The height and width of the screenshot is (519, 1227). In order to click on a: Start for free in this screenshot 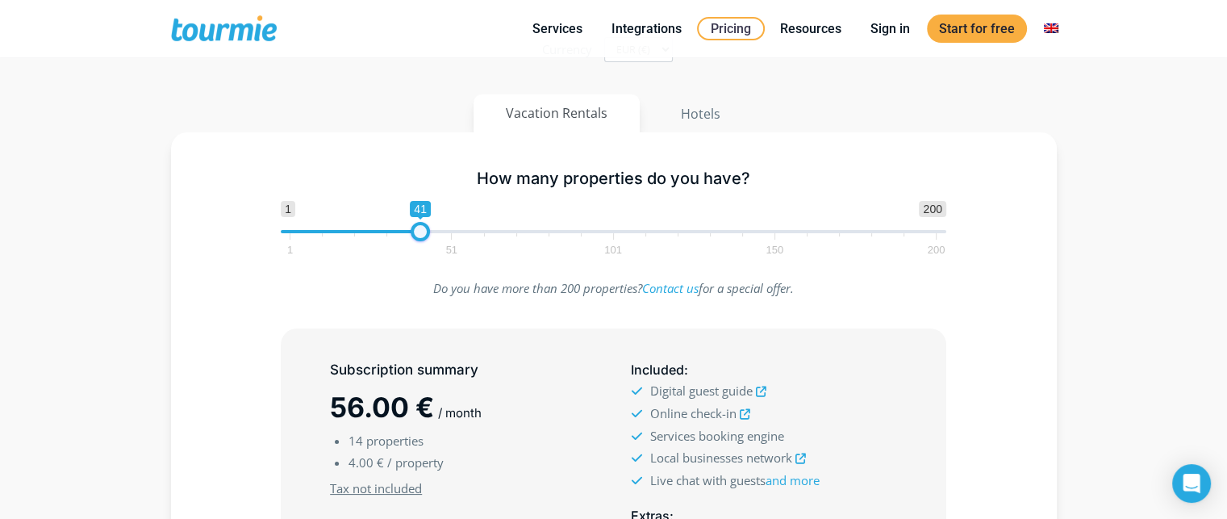, I will do `click(977, 28)`.